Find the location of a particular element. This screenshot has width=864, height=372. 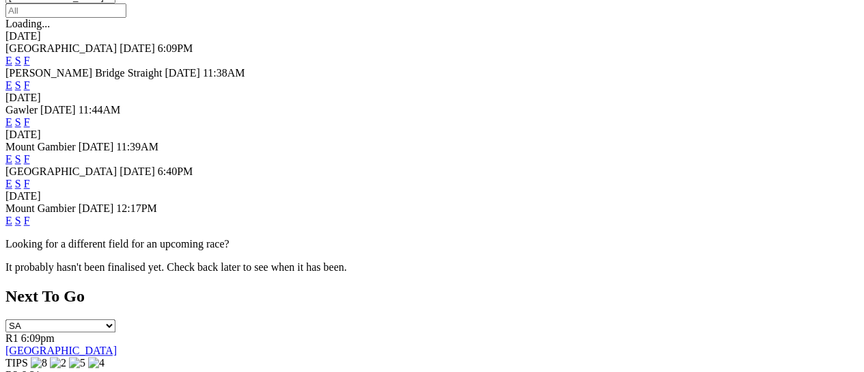

span: 6:09PM is located at coordinates (176, 48).